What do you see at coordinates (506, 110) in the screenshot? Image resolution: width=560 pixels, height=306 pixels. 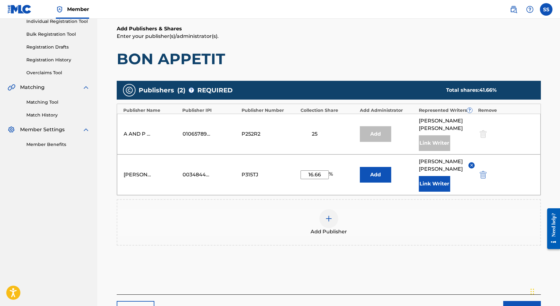 I see `div: Remove` at bounding box center [506, 110].